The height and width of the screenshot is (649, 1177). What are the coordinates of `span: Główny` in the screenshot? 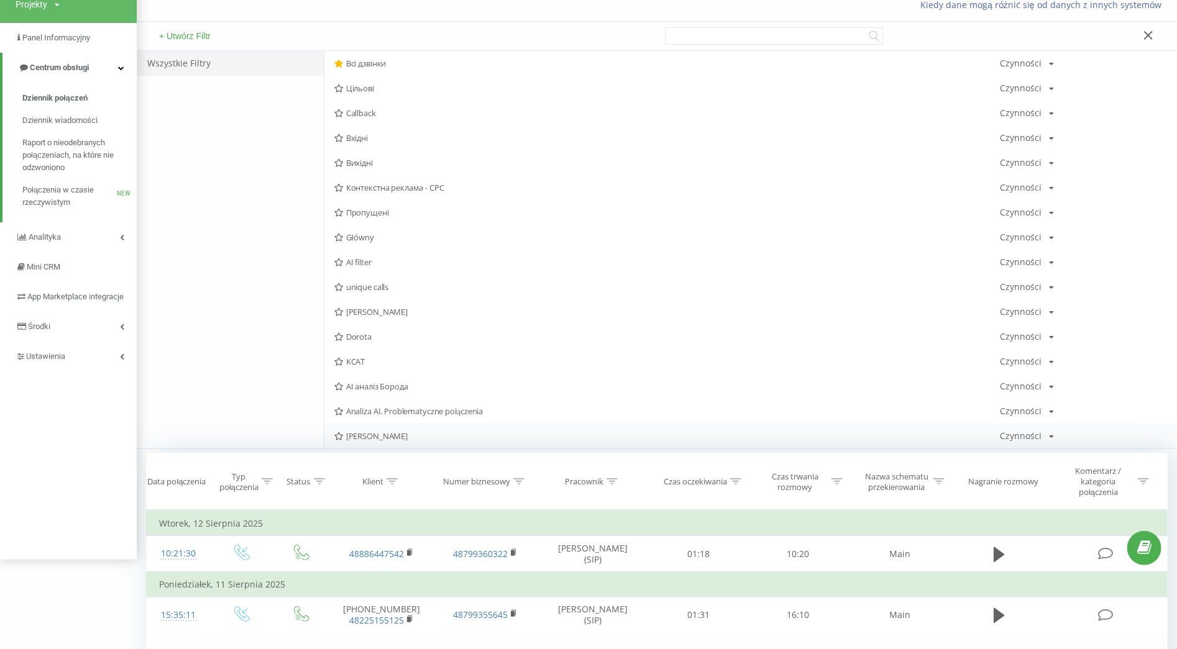 It's located at (667, 237).